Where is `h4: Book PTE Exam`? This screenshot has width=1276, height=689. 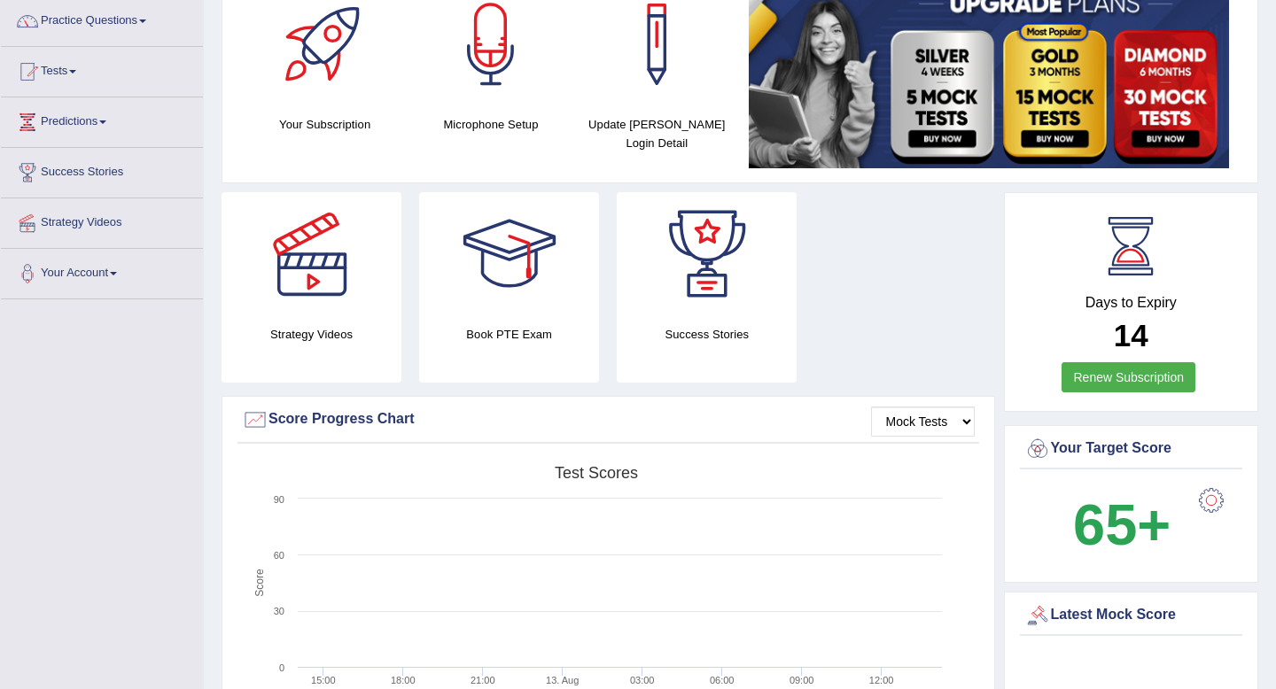 h4: Book PTE Exam is located at coordinates (508, 334).